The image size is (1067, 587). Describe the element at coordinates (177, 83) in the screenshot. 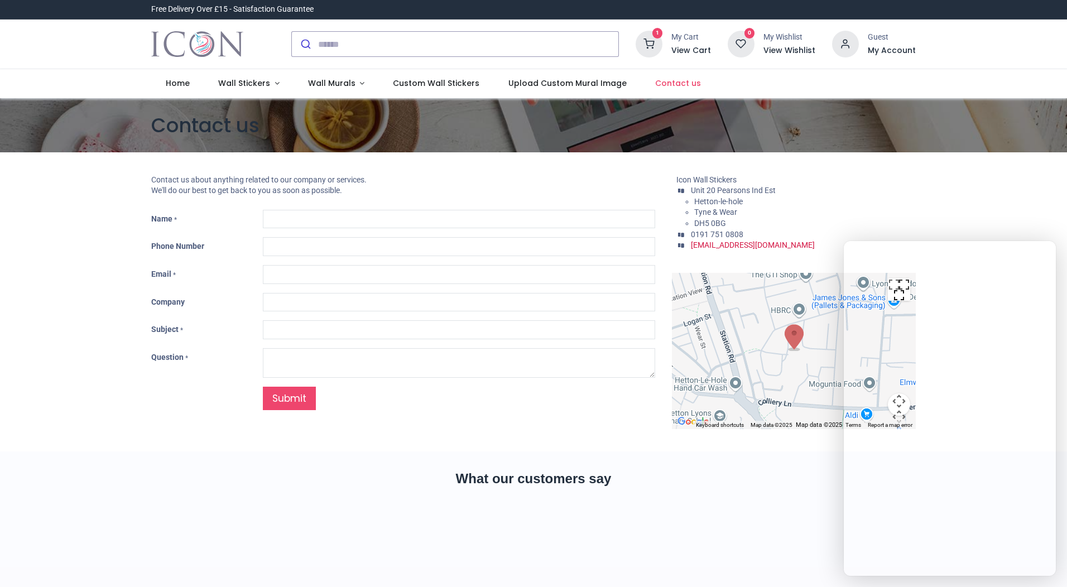

I see `span: Home` at that location.